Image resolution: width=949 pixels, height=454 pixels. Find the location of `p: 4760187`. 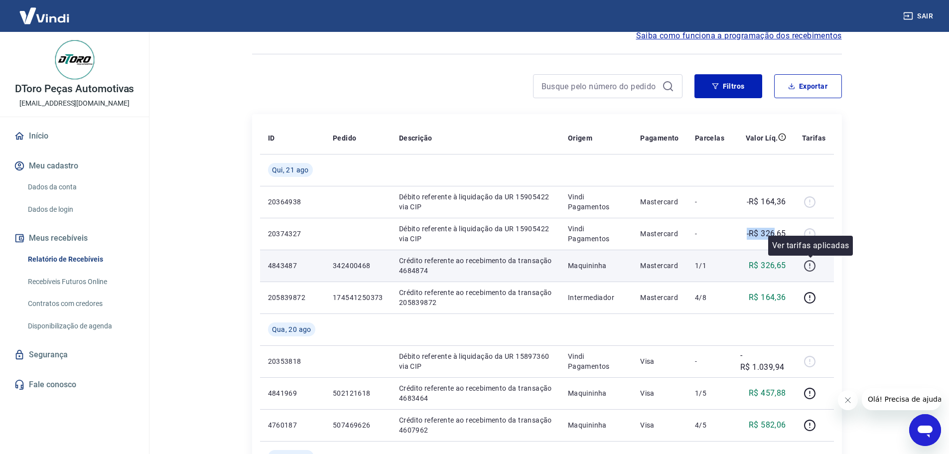

p: 4760187 is located at coordinates (292, 425).